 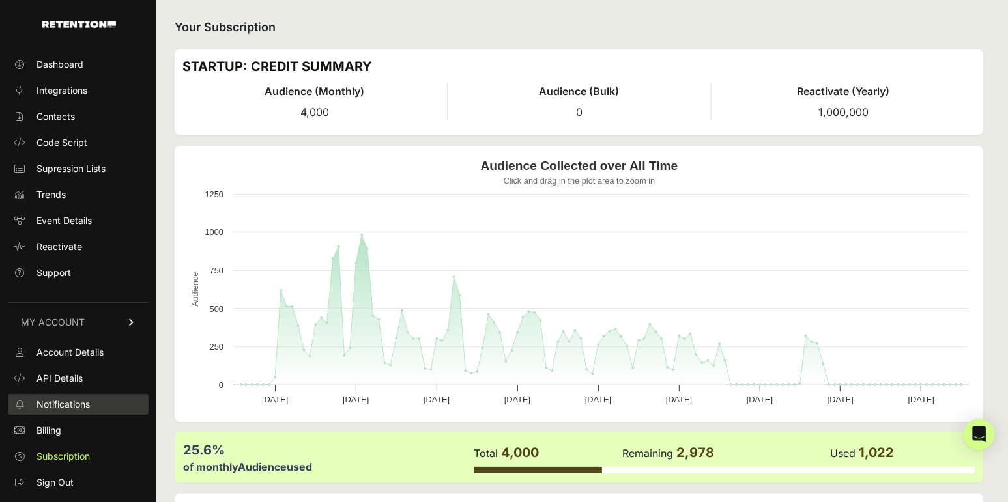 What do you see at coordinates (78, 64) in the screenshot?
I see `a: Dashboard` at bounding box center [78, 64].